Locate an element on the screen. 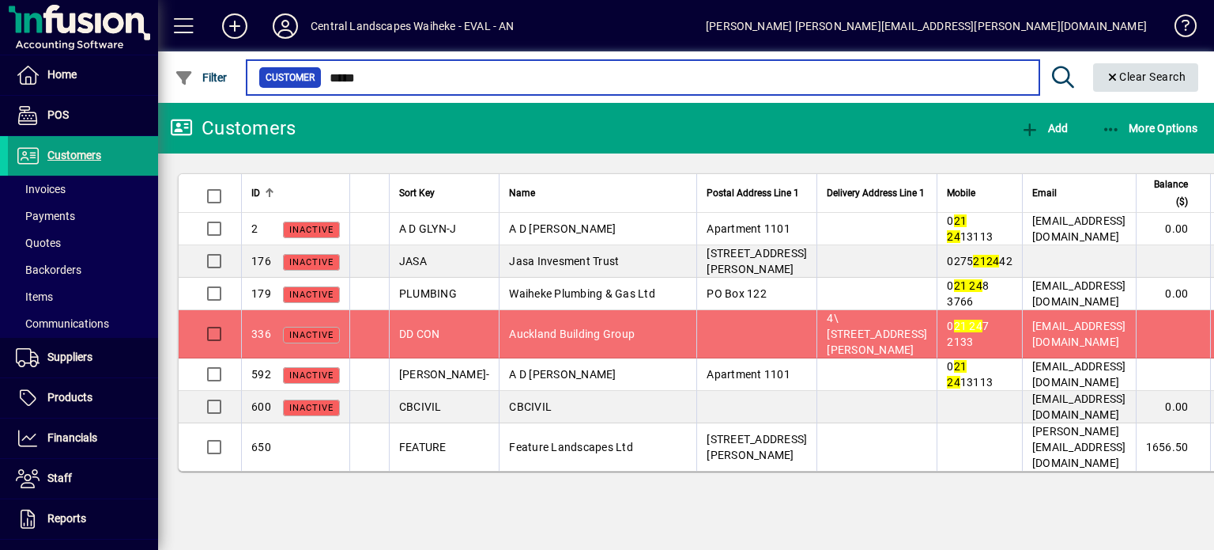 This screenshot has width=1214, height=550. em: 2124 is located at coordinates (986, 261).